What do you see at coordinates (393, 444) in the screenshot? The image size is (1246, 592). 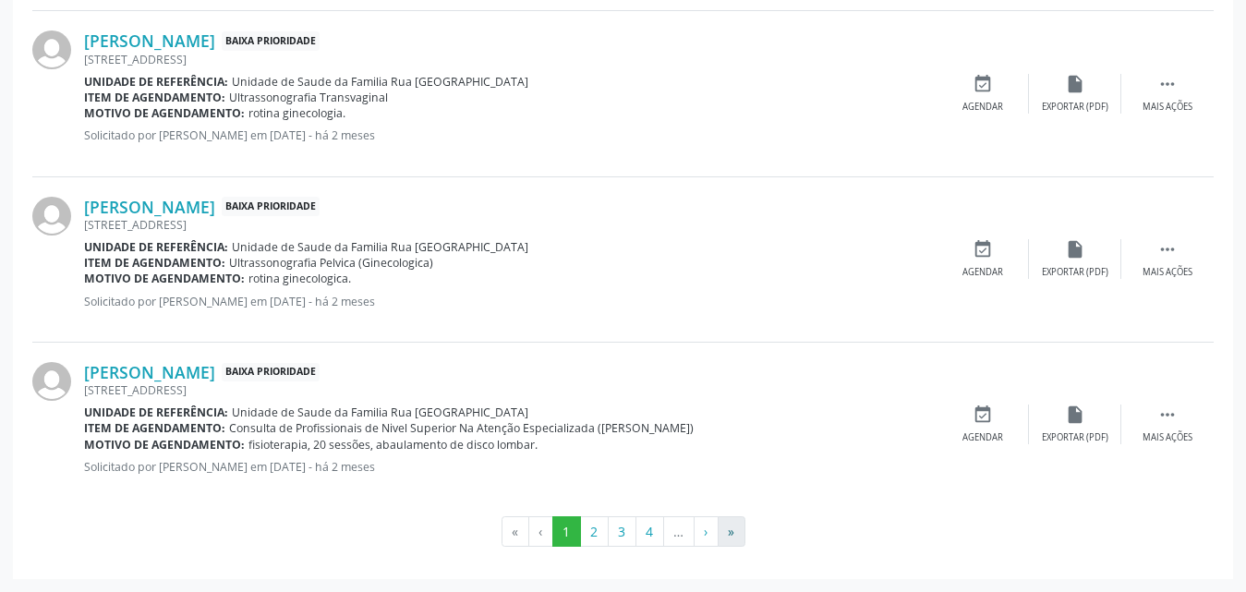 I see `span: fisioterapia, 20 sessões, abaulamento de disco lombar.` at bounding box center [393, 444].